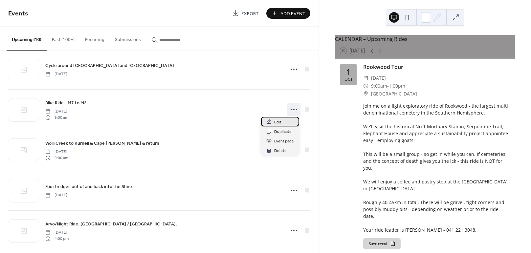  I want to click on button: Add Event, so click(288, 13).